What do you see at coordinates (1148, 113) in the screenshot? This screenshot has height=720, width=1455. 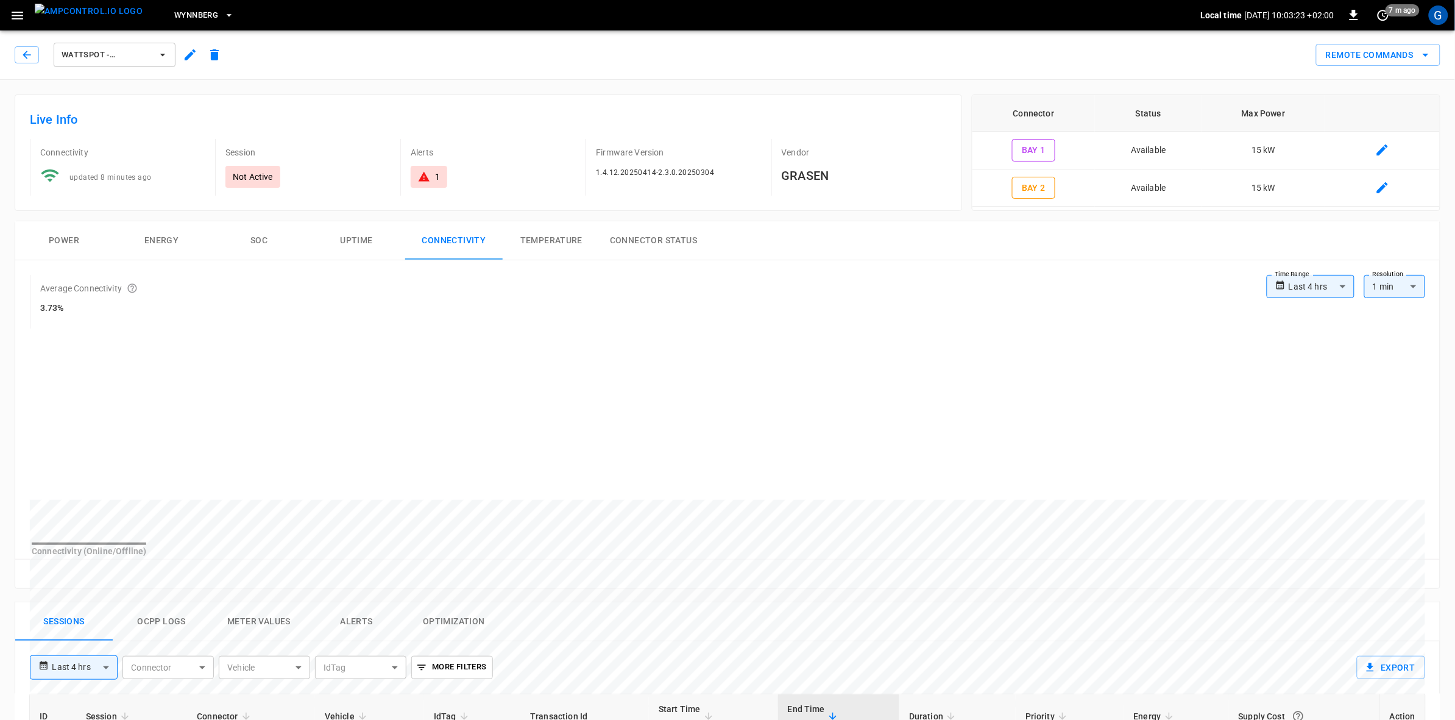 I see `th: Status` at bounding box center [1148, 113].